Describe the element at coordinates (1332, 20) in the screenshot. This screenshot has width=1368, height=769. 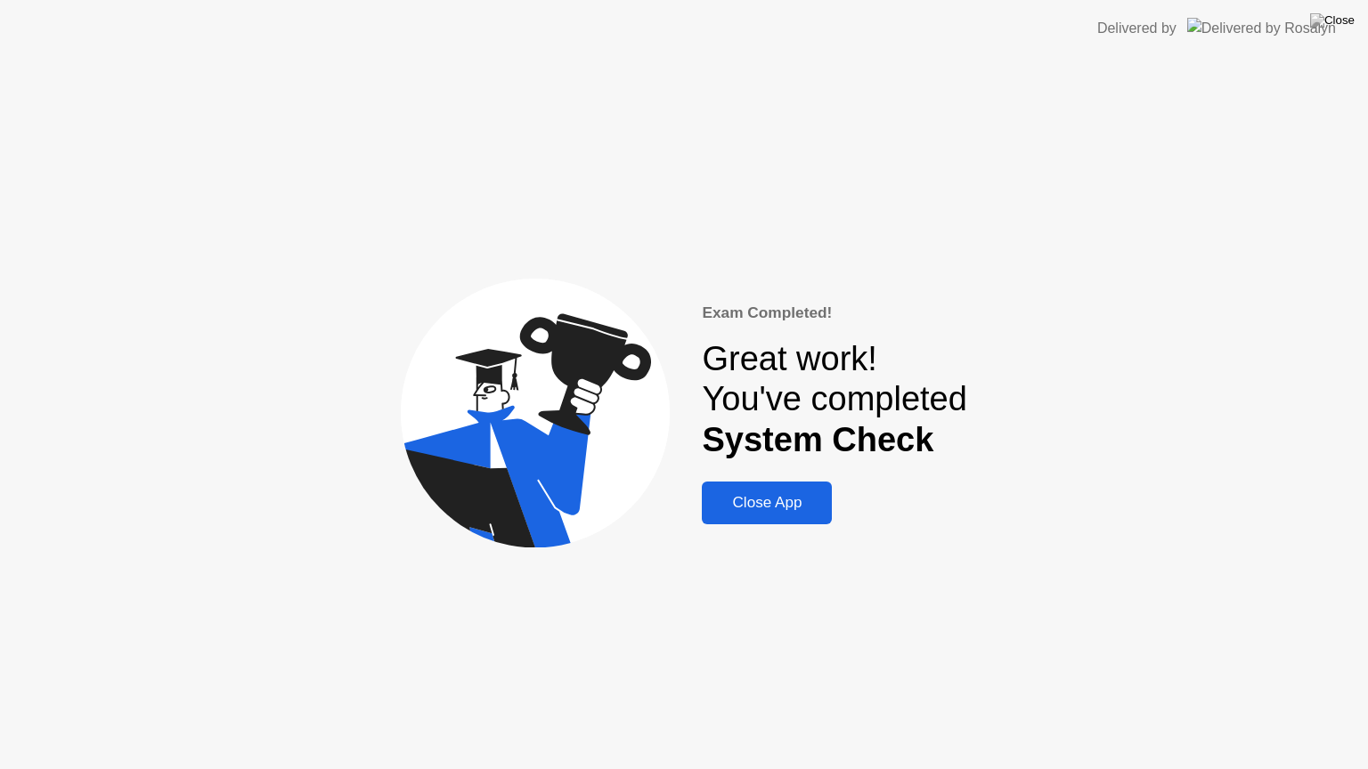
I see `img: Close` at that location.